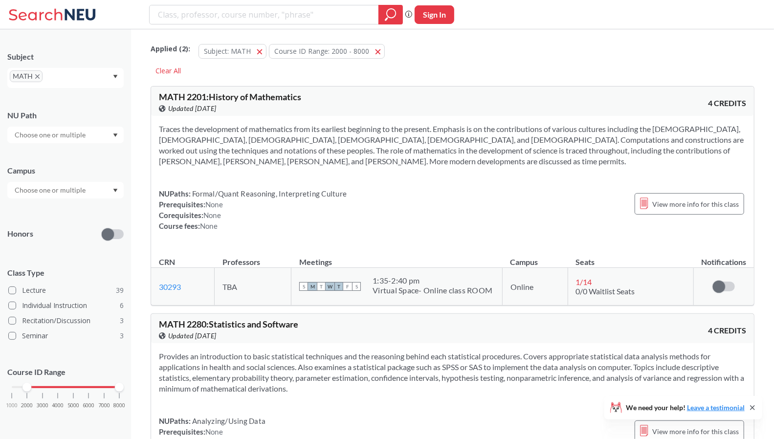  I want to click on span: F, so click(348, 287).